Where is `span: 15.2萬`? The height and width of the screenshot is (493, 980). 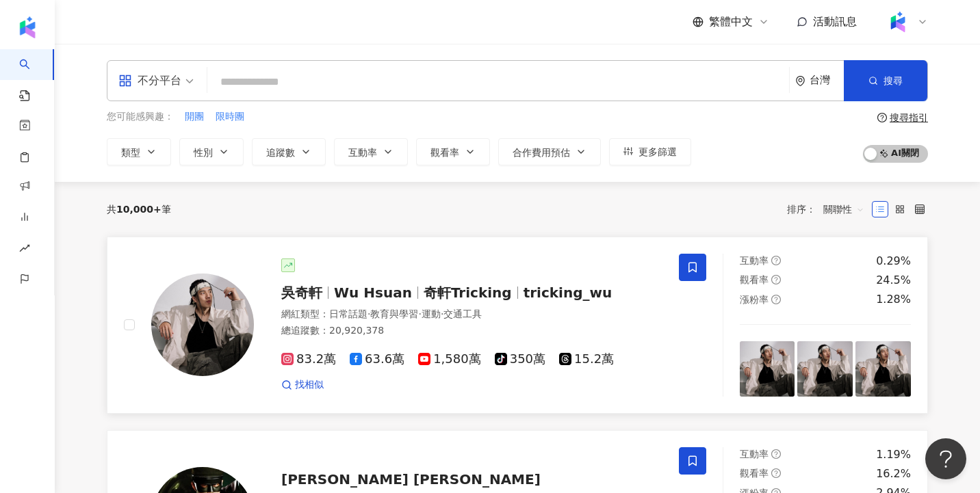
span: 15.2萬 is located at coordinates (587, 359).